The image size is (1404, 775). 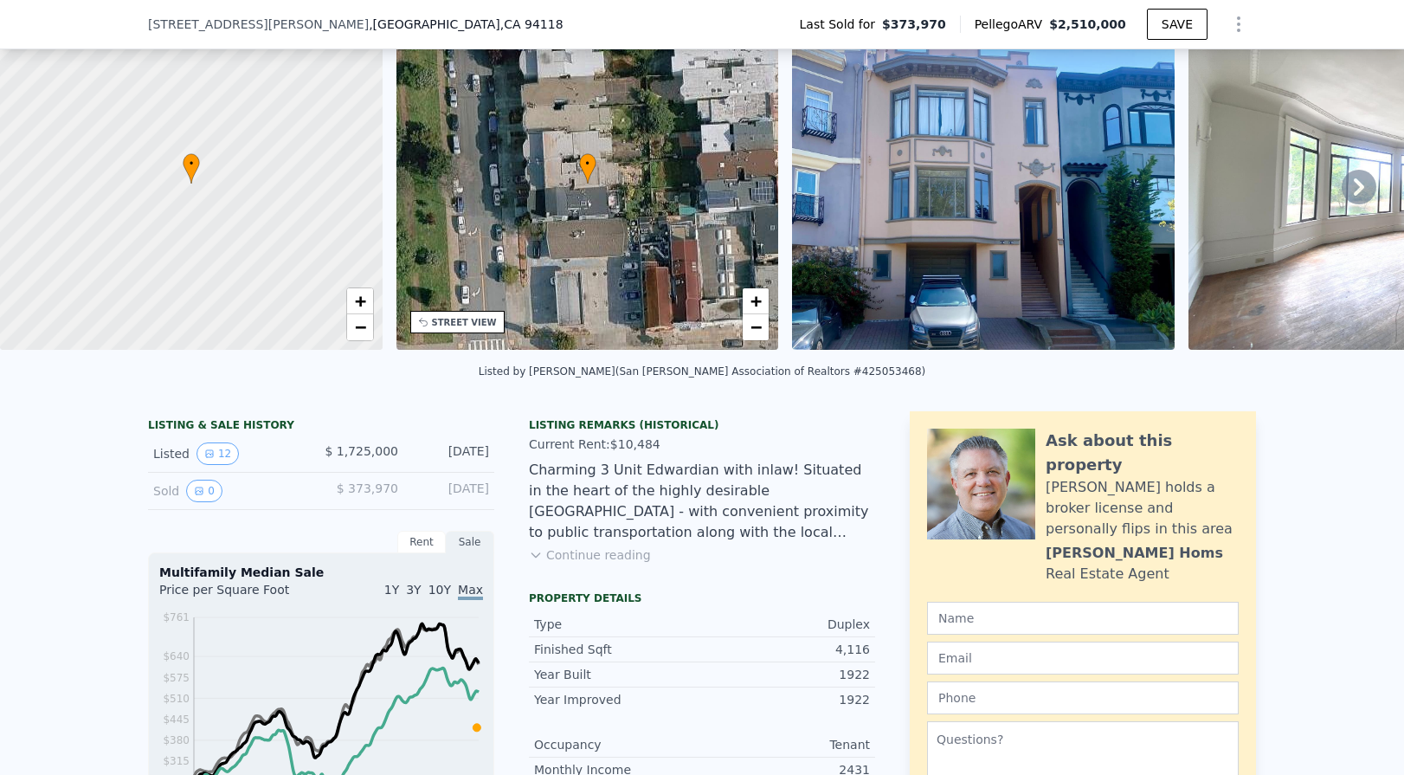 I want to click on span: $10,484, so click(x=636, y=444).